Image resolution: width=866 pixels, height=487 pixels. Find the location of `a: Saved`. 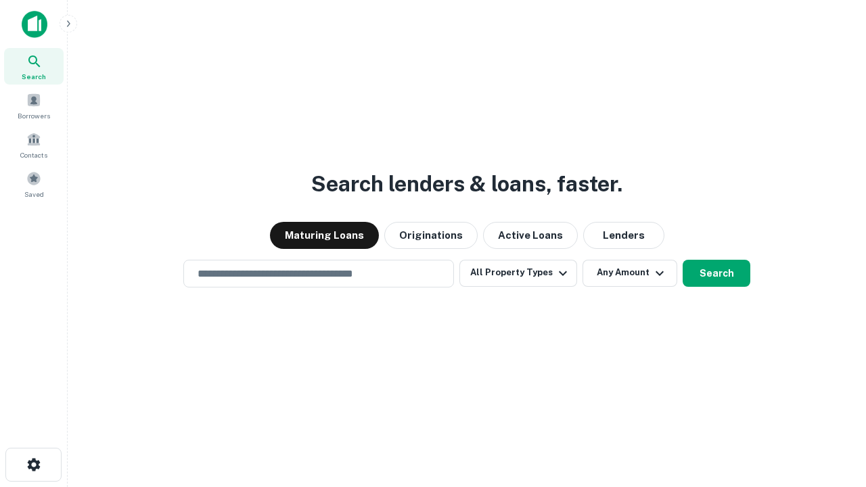

a: Saved is located at coordinates (34, 184).